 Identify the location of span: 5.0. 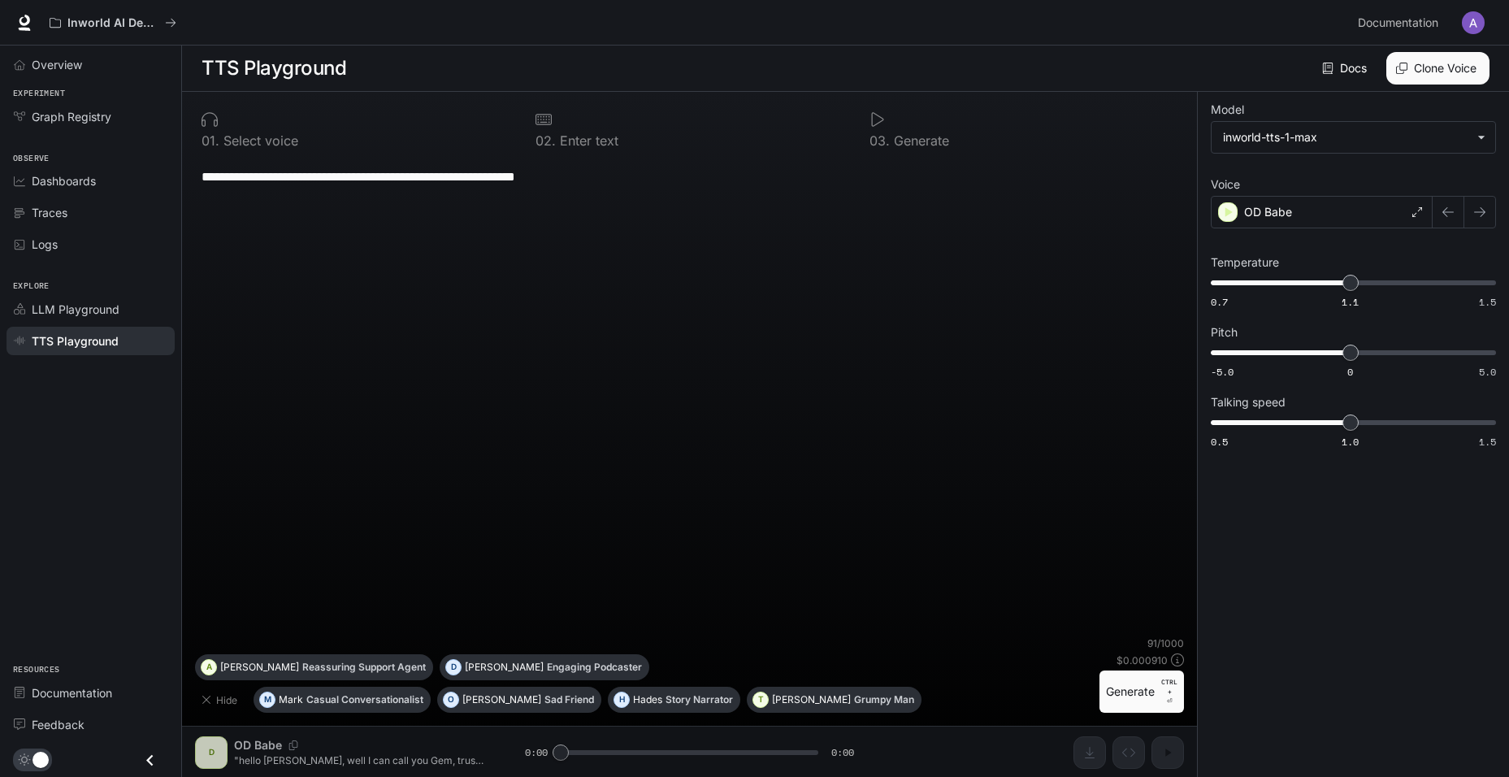
(1487, 371).